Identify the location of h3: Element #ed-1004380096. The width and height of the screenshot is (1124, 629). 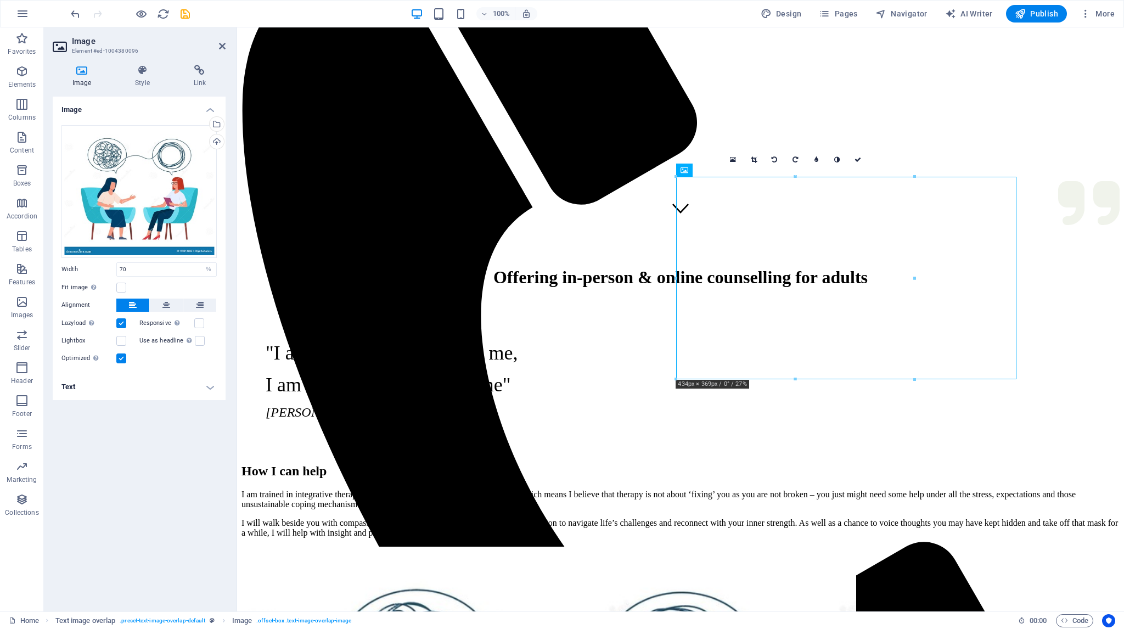
(138, 51).